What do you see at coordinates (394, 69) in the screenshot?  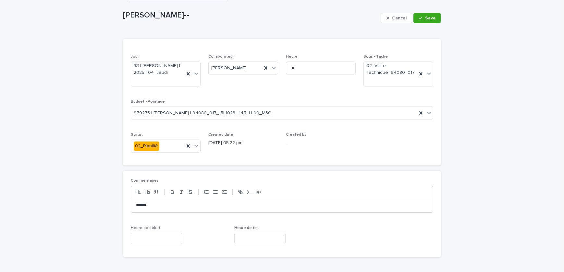 I see `span: 02_Visite Technique_94080_017_15` at bounding box center [394, 69].